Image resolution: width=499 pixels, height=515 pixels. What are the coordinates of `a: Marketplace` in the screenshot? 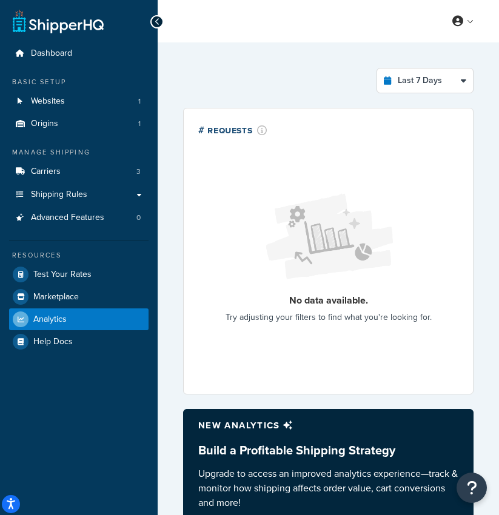 It's located at (79, 297).